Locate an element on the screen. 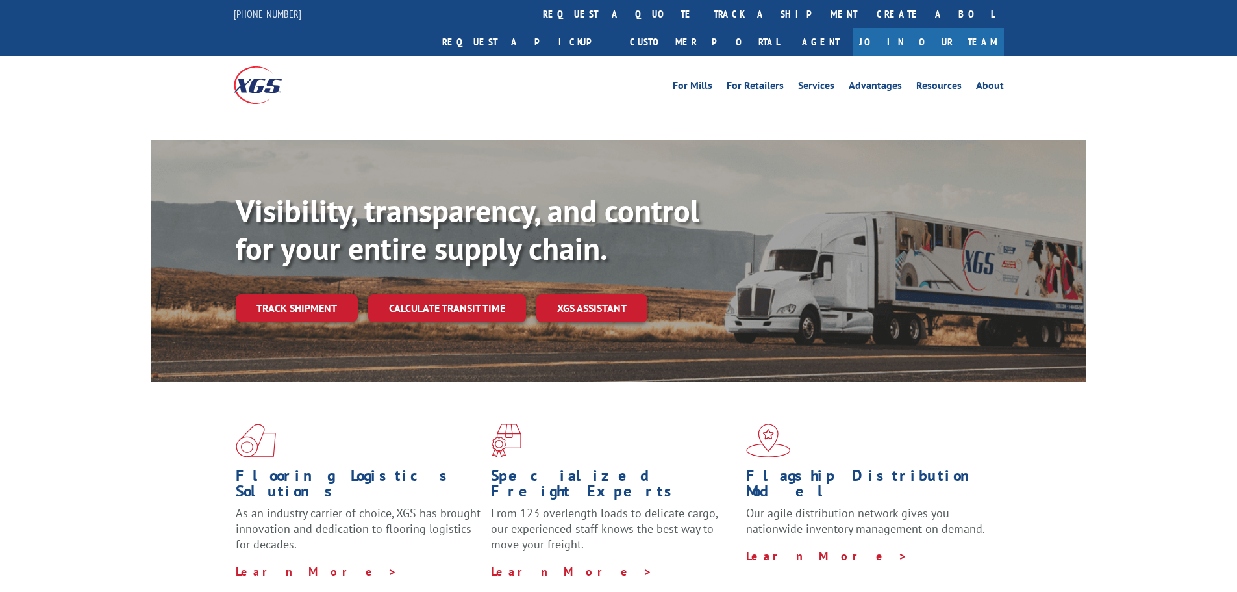 This screenshot has width=1237, height=592. b: Visibility, transparency, and control for your entire supply chain. is located at coordinates (468, 229).